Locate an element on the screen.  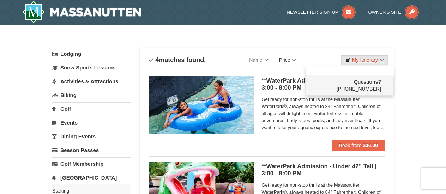
a: Snow Sports Lessons is located at coordinates (91, 67).